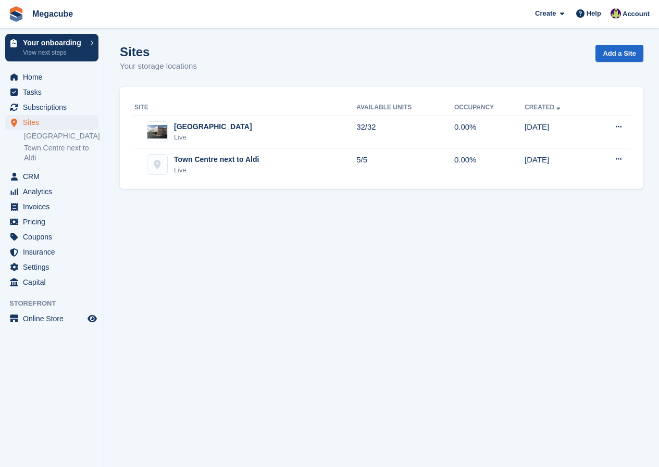  I want to click on span: Storefront, so click(56, 304).